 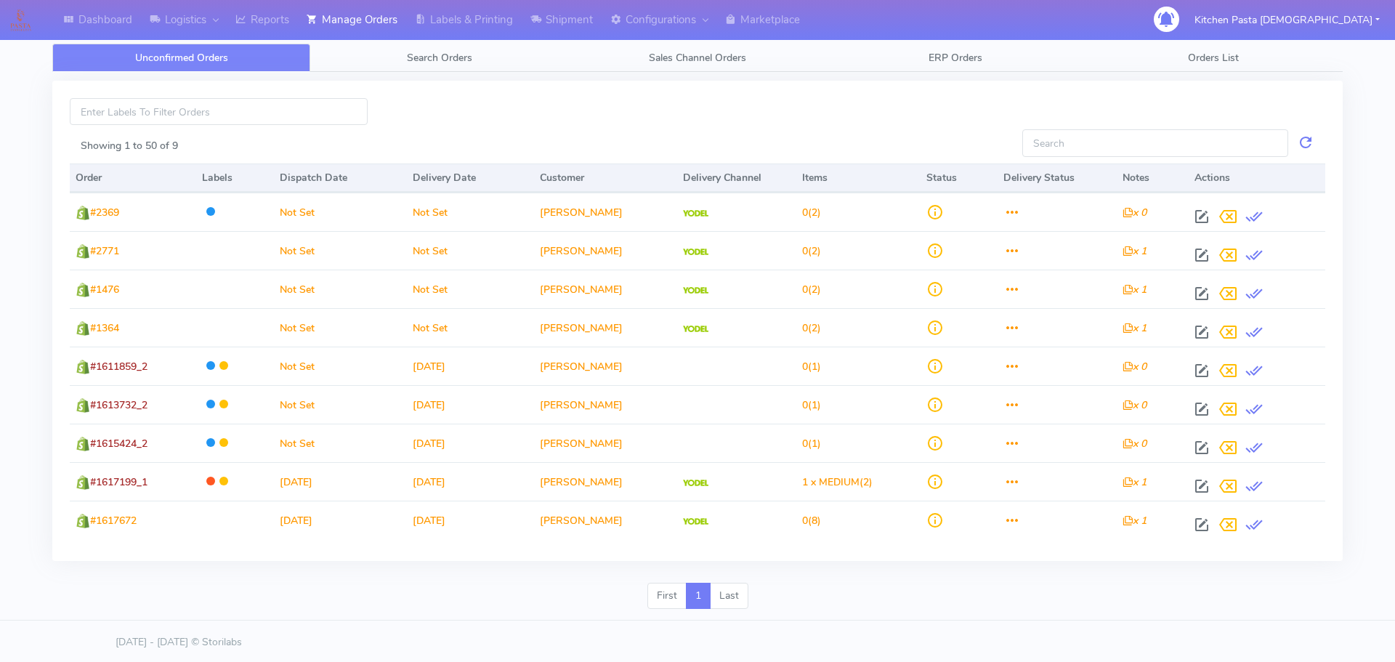 What do you see at coordinates (219, 111) in the screenshot?
I see `input: Enter Labels To Filter Orders` at bounding box center [219, 111].